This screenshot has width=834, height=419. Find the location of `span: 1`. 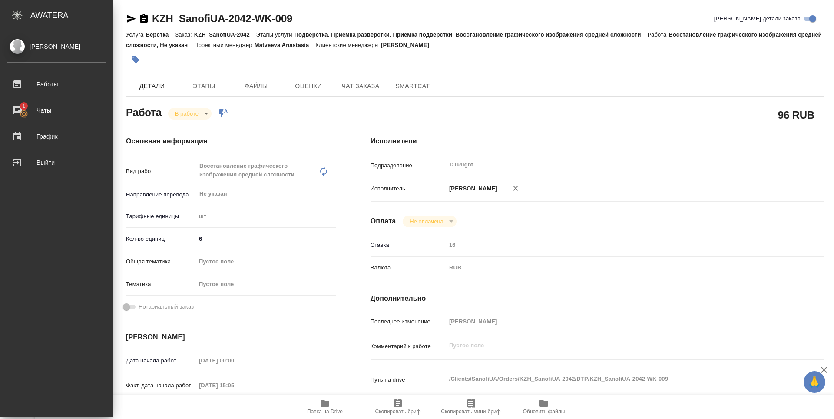

span: 1 is located at coordinates (23, 106).